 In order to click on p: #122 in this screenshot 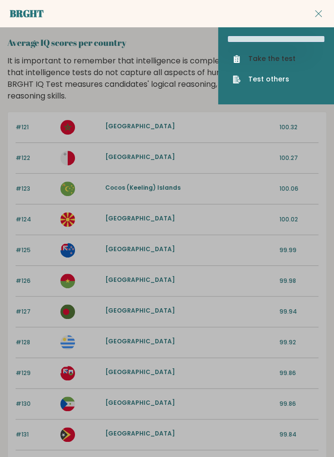, I will do `click(35, 158)`.